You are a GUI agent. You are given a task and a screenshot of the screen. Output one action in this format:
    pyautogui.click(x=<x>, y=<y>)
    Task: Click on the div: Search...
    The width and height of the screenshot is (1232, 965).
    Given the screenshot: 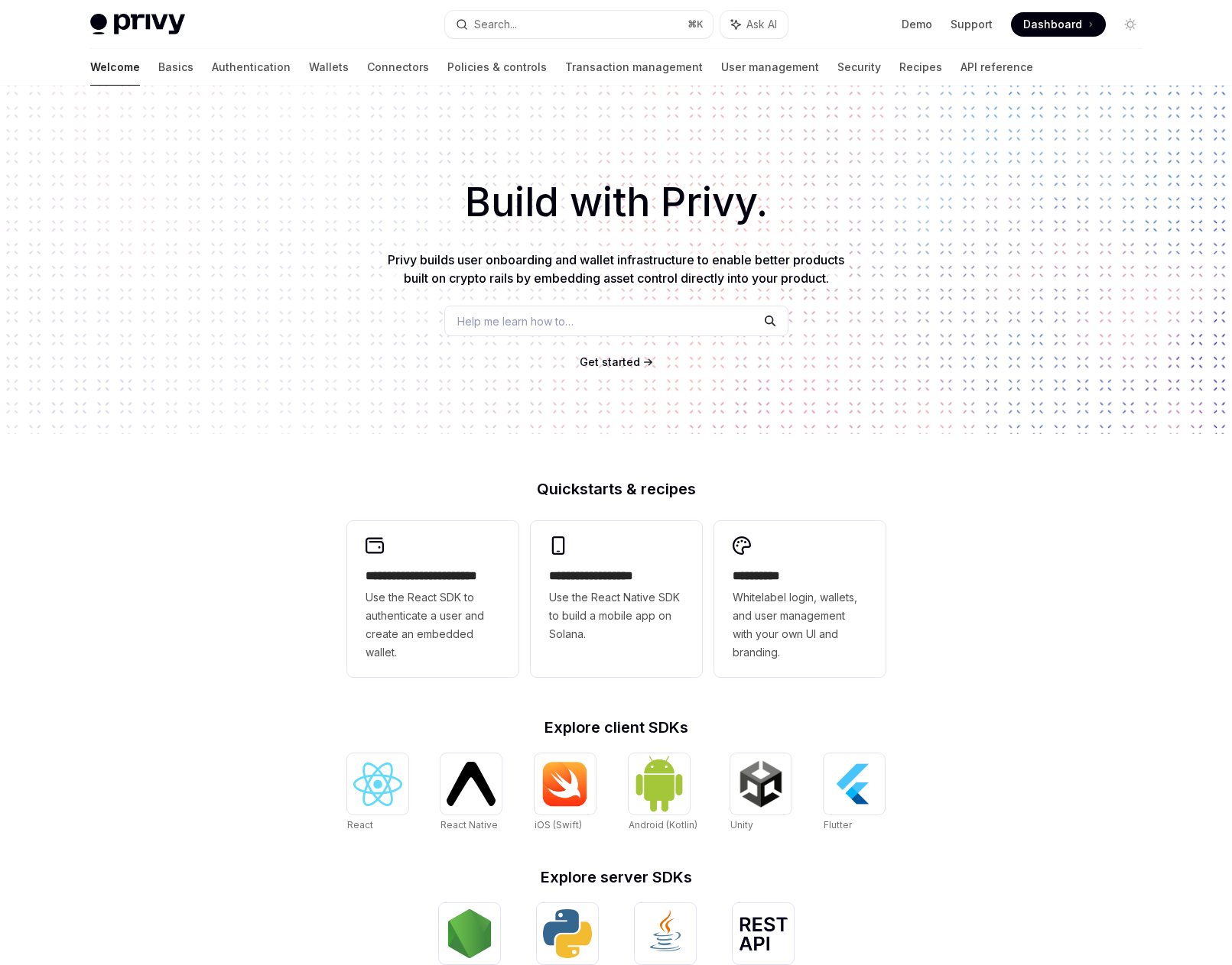 What is the action you would take?
    pyautogui.click(x=496, y=24)
    